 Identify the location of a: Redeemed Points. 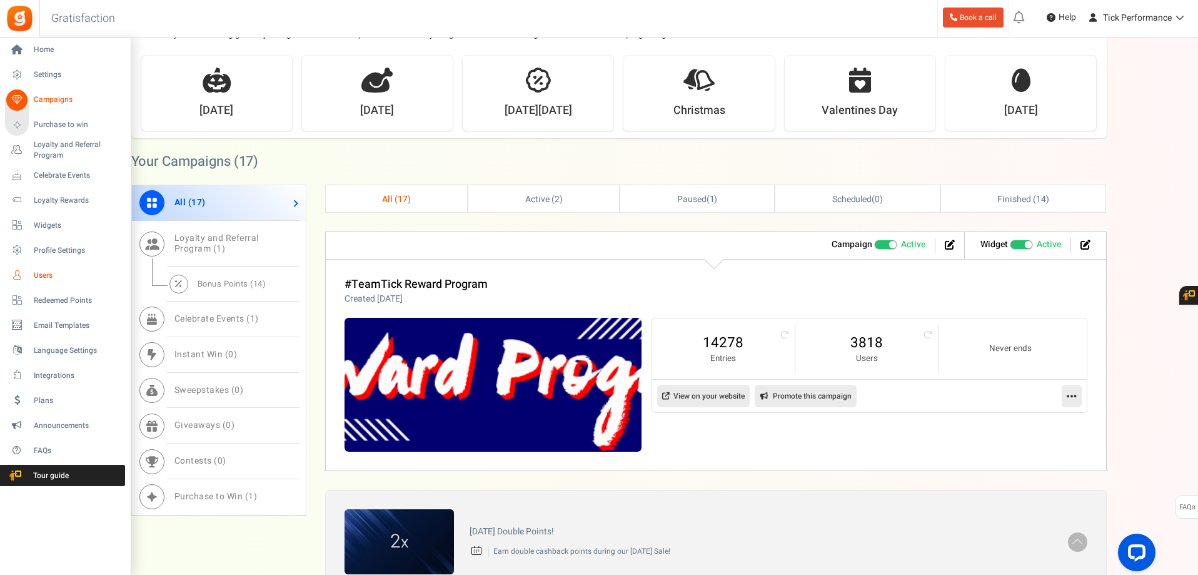
(65, 300).